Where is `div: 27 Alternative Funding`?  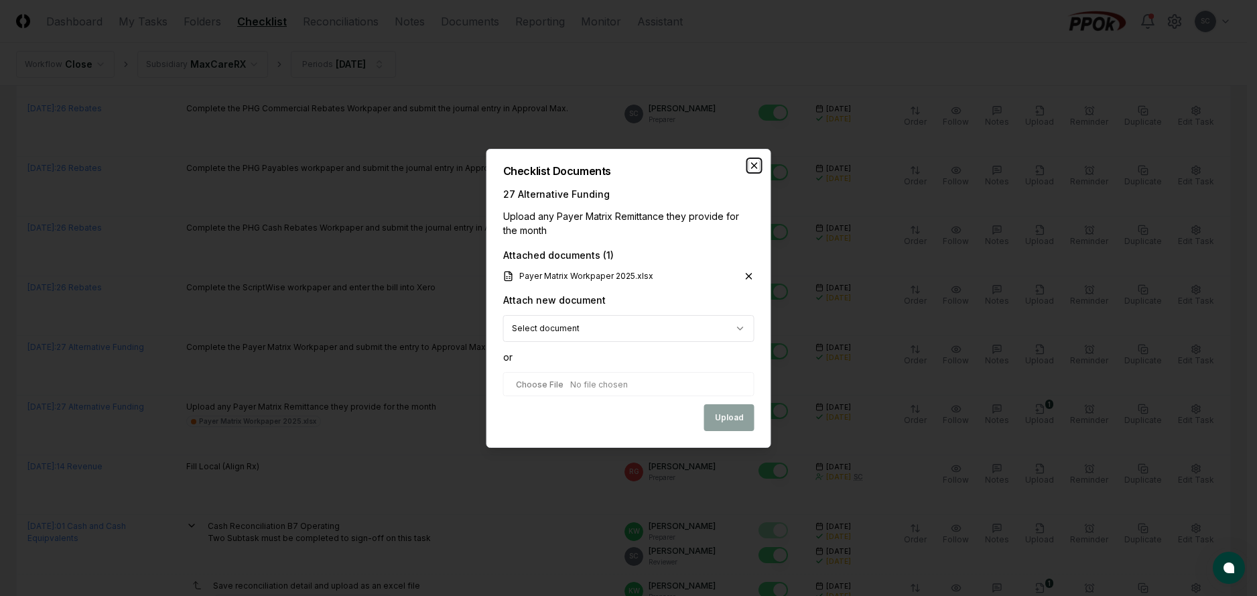
div: 27 Alternative Funding is located at coordinates (628, 194).